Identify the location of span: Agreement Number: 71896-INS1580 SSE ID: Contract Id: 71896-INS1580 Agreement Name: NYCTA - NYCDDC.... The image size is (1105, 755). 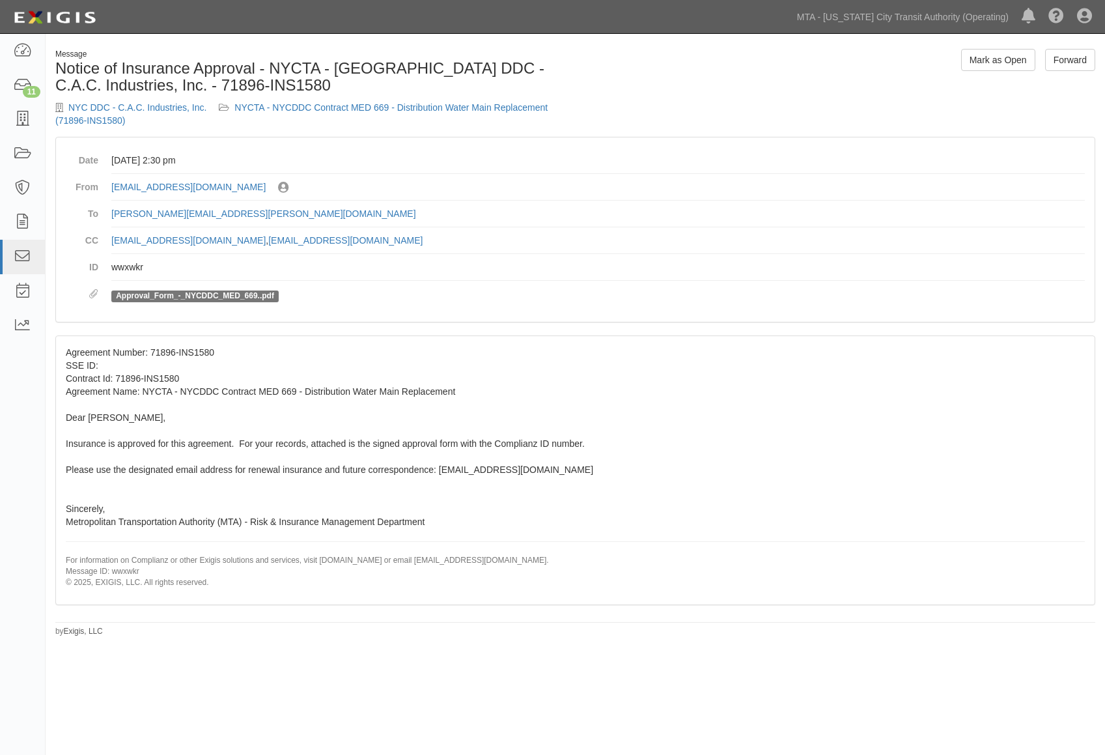
(575, 468).